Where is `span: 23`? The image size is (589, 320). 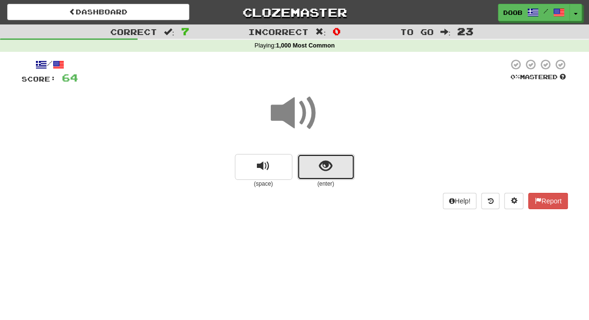
span: 23 is located at coordinates (465, 31).